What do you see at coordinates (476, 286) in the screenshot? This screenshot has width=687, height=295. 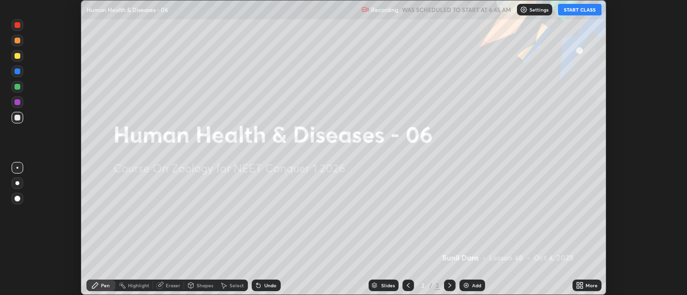 I see `div: Add` at bounding box center [476, 286].